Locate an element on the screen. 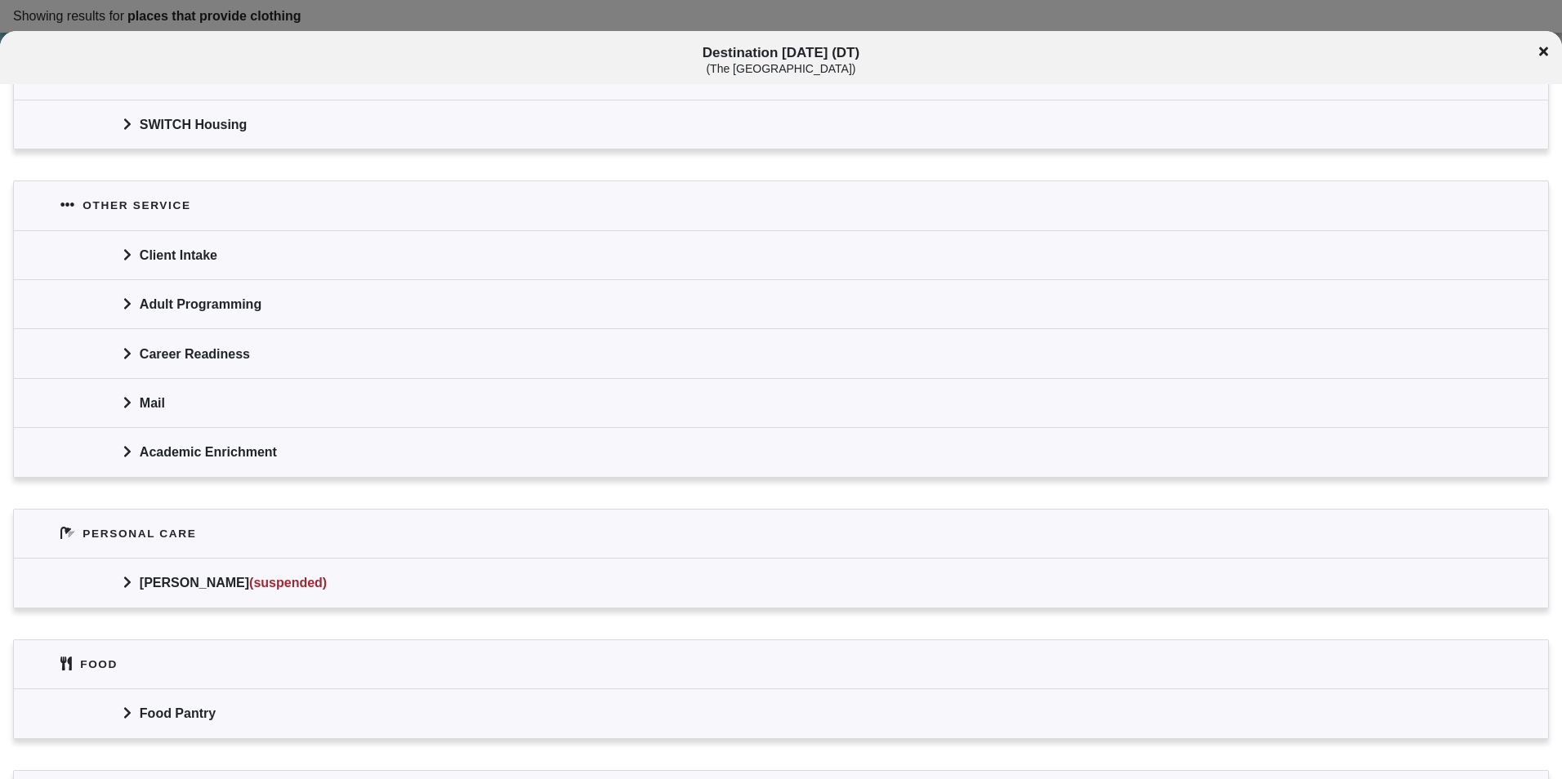  span: (suspended) is located at coordinates (288, 582).